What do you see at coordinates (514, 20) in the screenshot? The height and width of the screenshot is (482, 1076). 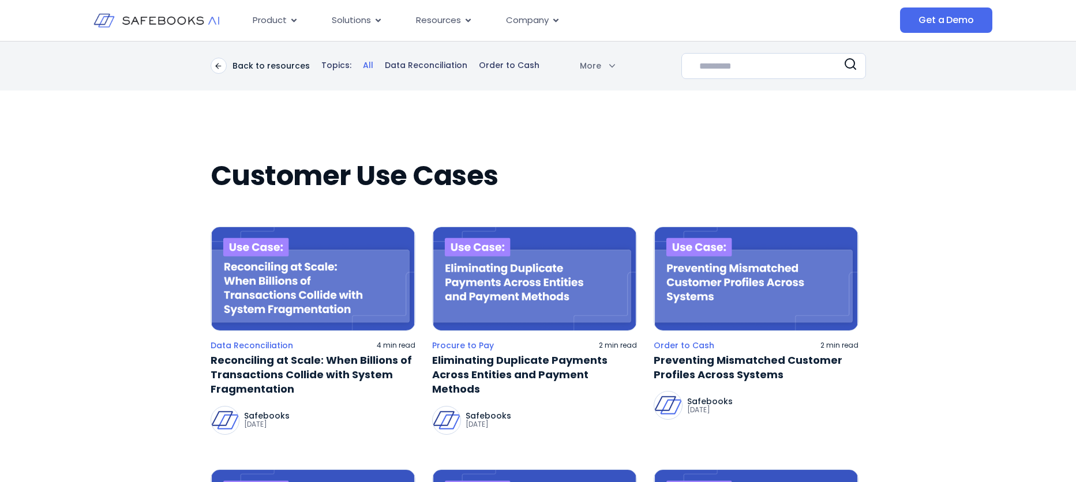 I see `div: Menu Toggle` at bounding box center [514, 20].